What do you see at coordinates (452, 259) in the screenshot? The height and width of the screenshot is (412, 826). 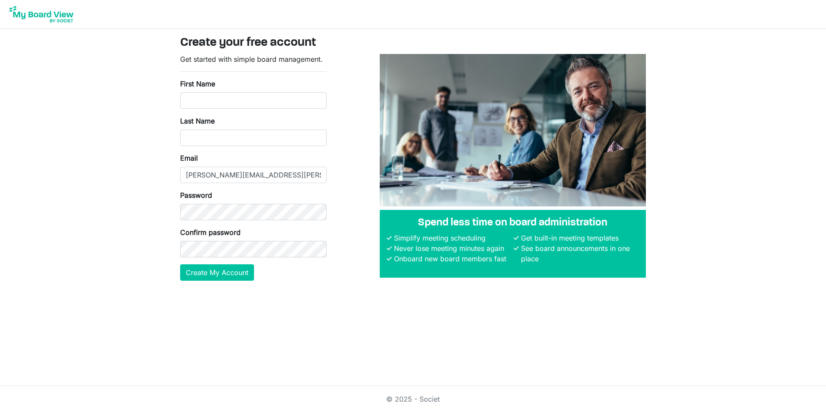 I see `li: Onboard new board members fast` at bounding box center [452, 259].